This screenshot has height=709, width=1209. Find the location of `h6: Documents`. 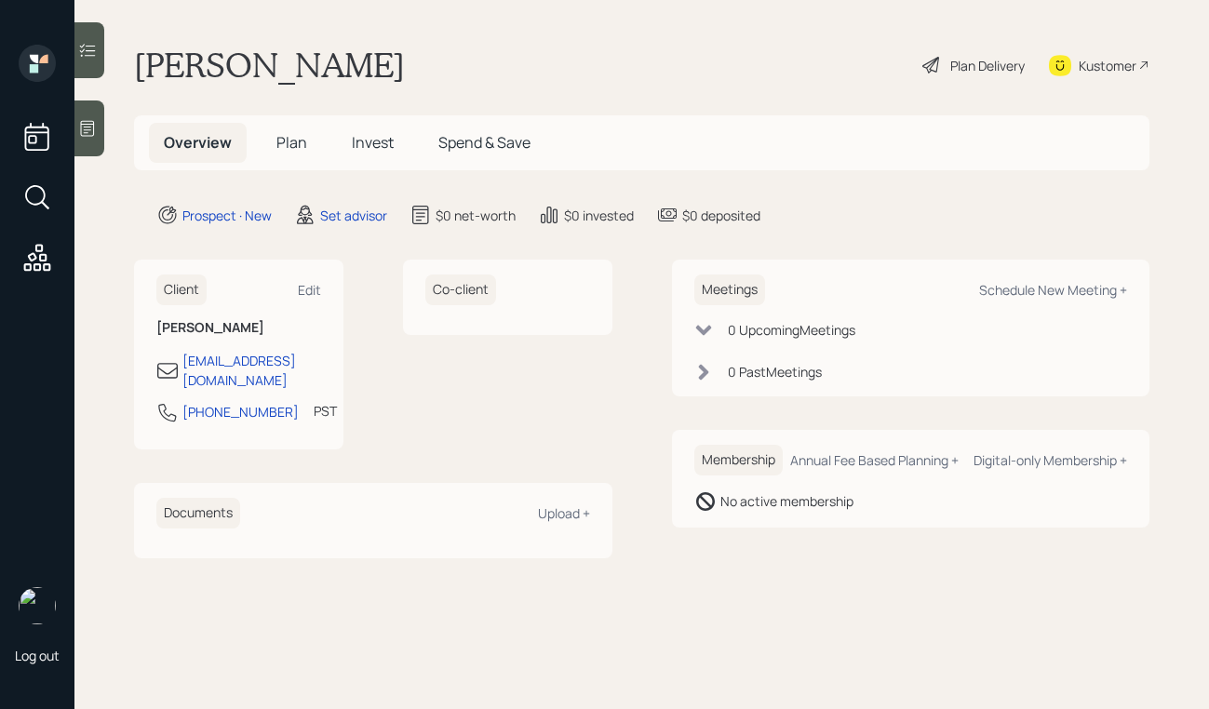

h6: Documents is located at coordinates (198, 513).